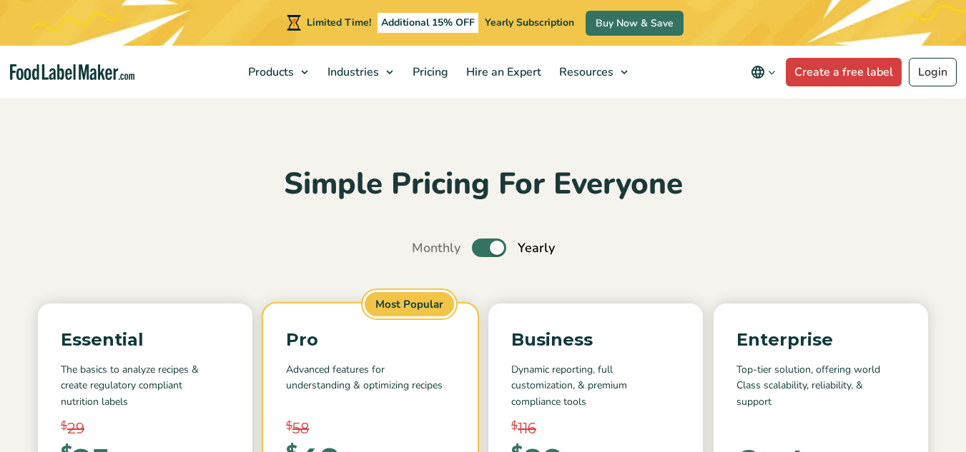  I want to click on span: Products, so click(269, 72).